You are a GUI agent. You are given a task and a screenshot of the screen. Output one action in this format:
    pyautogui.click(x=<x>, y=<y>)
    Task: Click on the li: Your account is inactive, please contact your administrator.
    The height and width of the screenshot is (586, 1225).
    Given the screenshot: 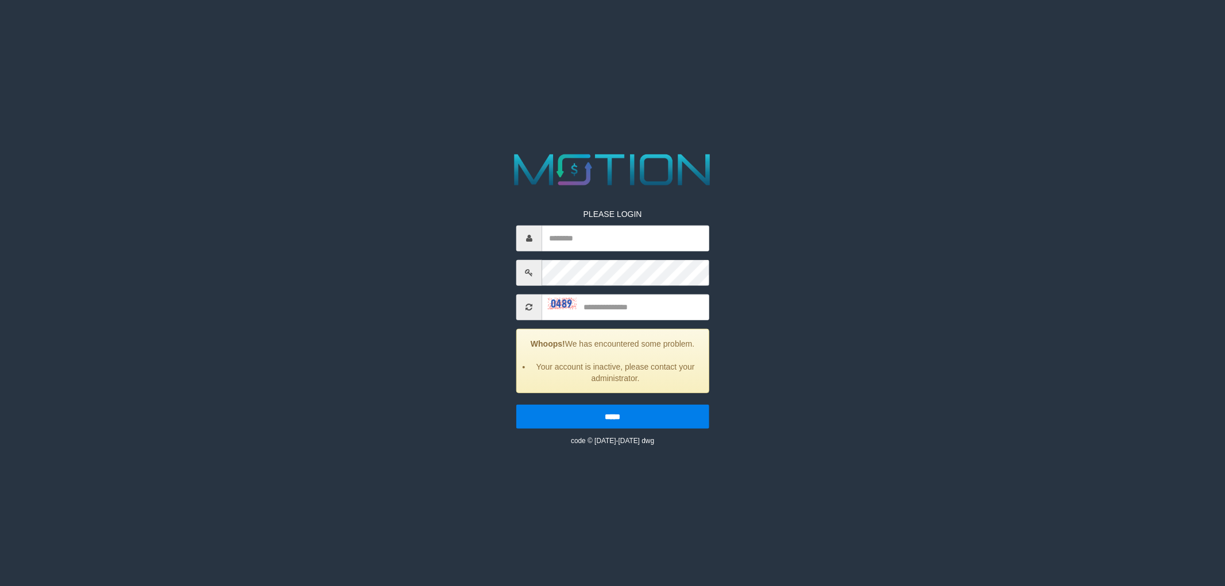 What is the action you would take?
    pyautogui.click(x=616, y=372)
    